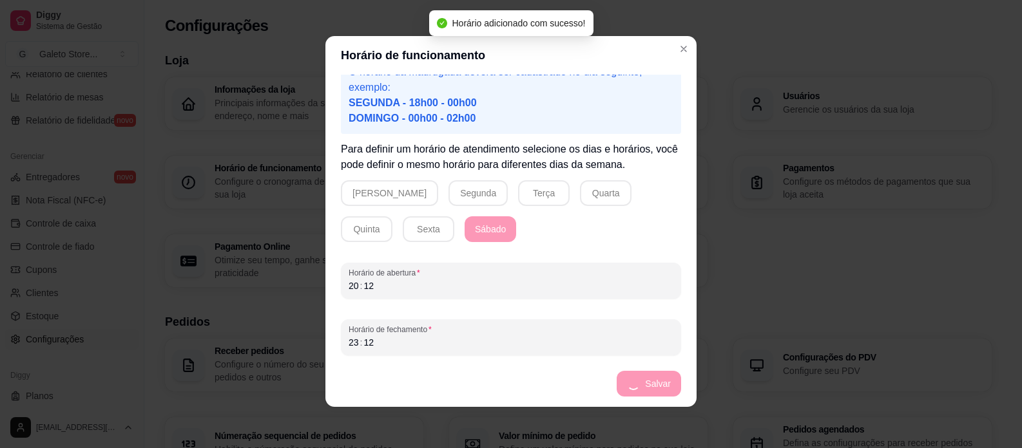  I want to click on p: Para definir um horário de atendimento selecione os dias e horários, você pode definir o mesmo ho..., so click(511, 157).